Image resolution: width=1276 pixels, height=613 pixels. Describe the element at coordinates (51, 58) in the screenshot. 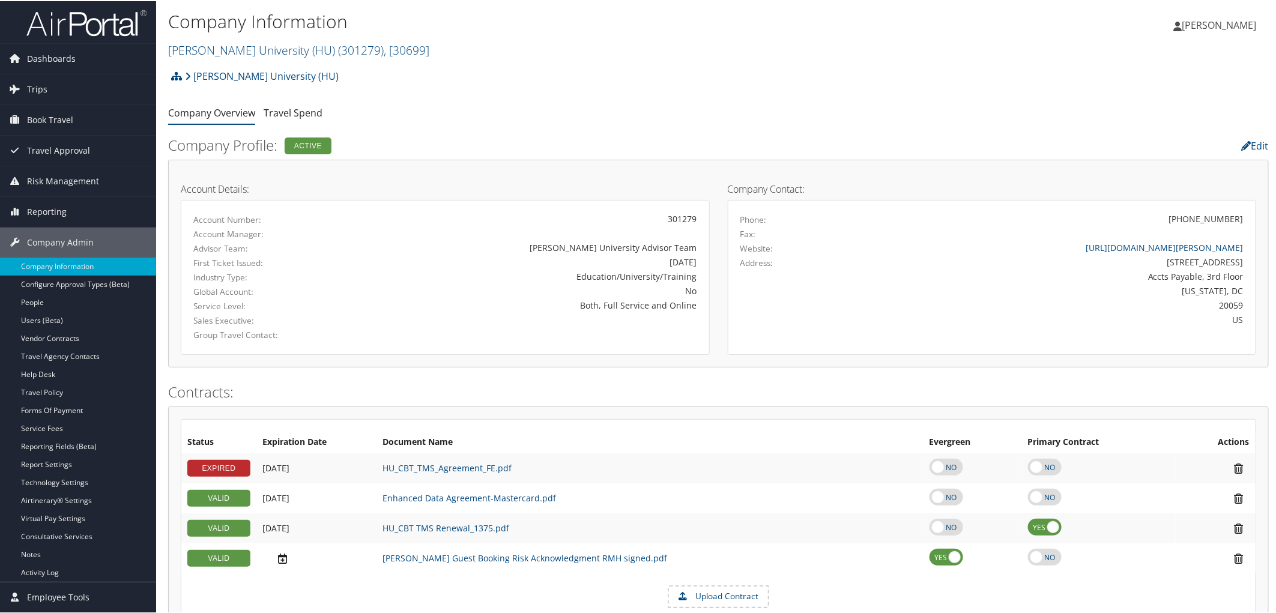

I see `span: Dashboards` at that location.